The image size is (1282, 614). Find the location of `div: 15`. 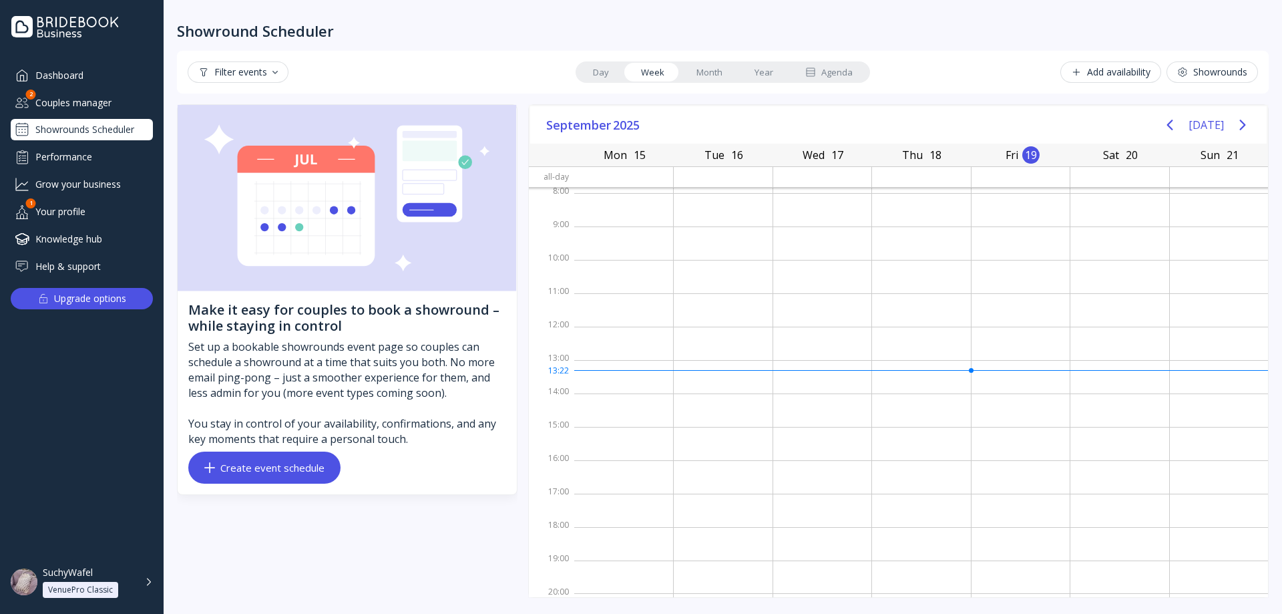

div: 15 is located at coordinates (640, 155).